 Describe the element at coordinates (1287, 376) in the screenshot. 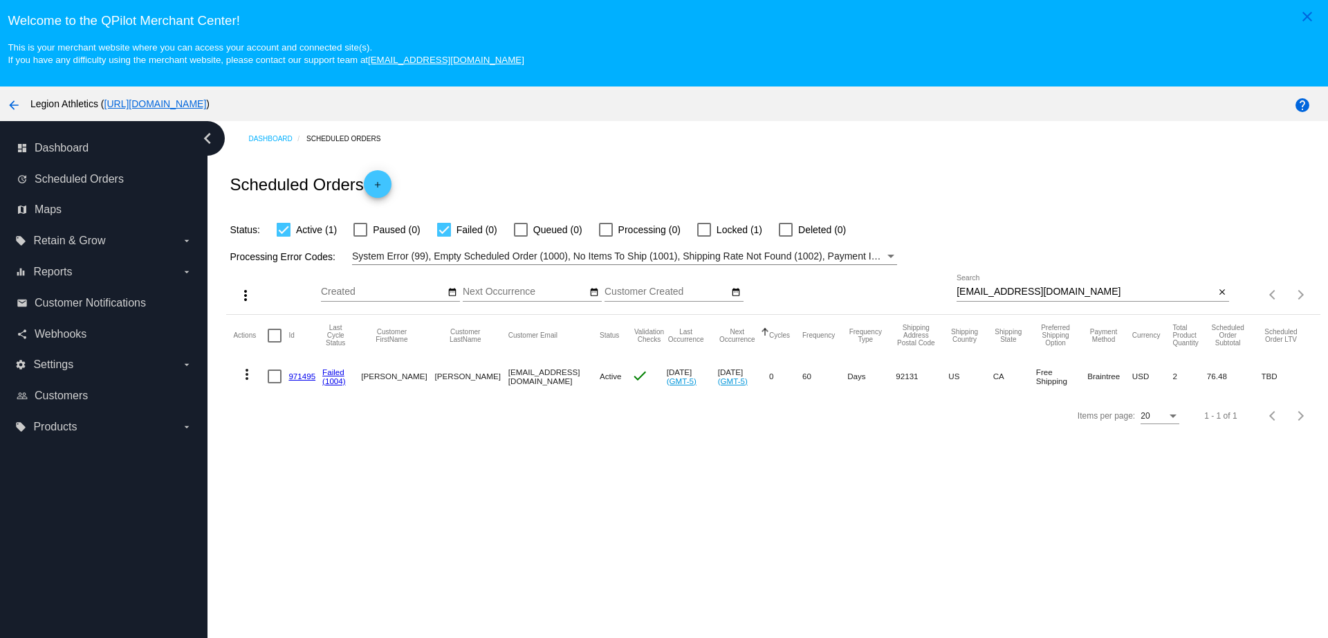

I see `mat-cell: TBD` at that location.